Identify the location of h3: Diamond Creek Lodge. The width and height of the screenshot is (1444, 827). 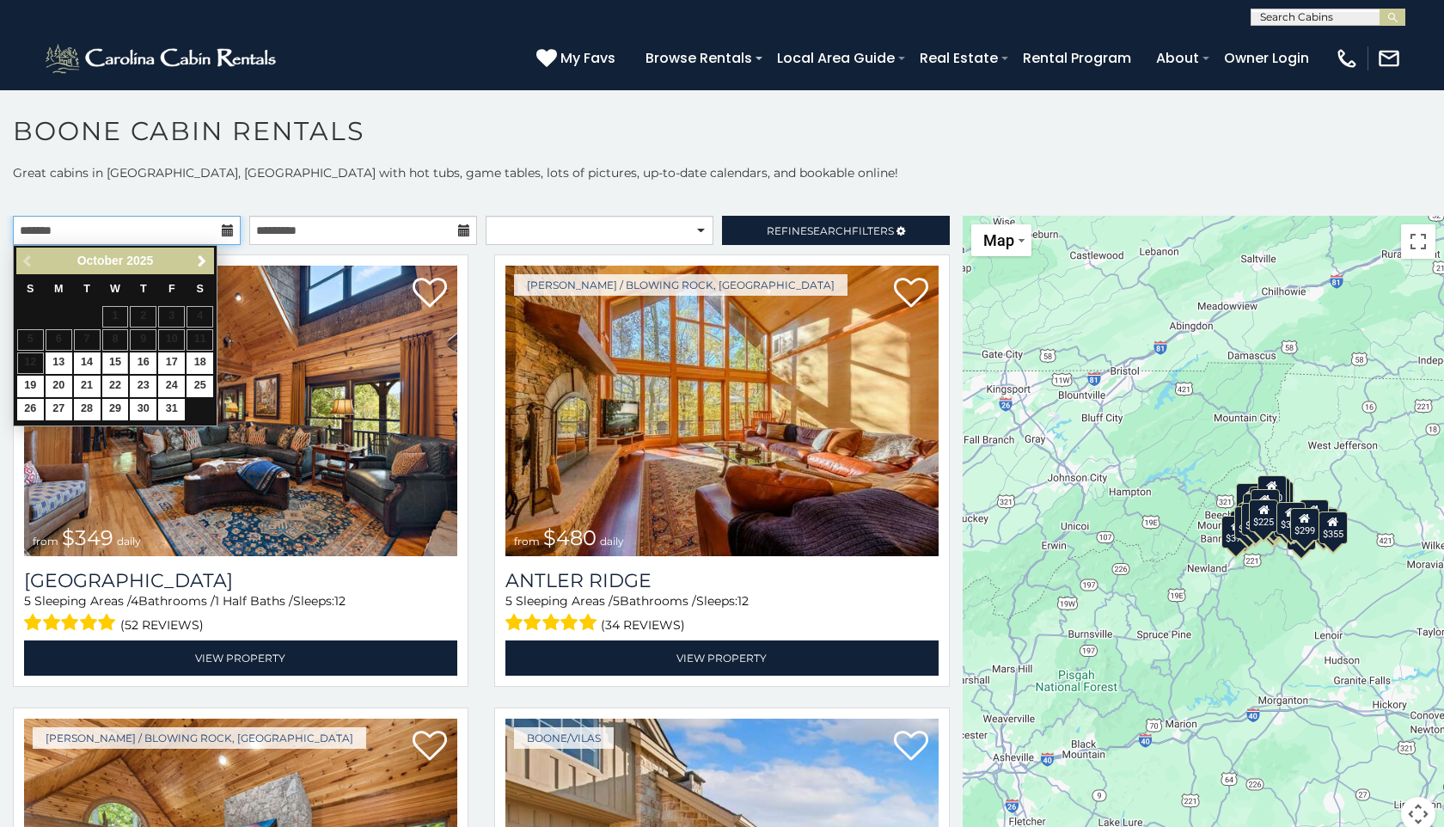
(241, 580).